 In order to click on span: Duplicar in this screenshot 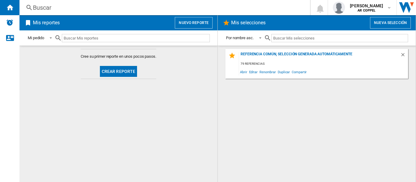, I will do `click(284, 72)`.